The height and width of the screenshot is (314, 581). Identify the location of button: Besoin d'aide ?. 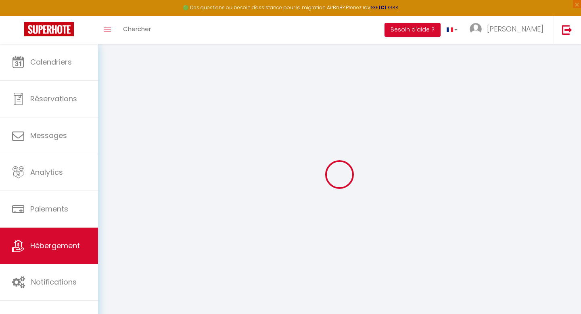
(412, 30).